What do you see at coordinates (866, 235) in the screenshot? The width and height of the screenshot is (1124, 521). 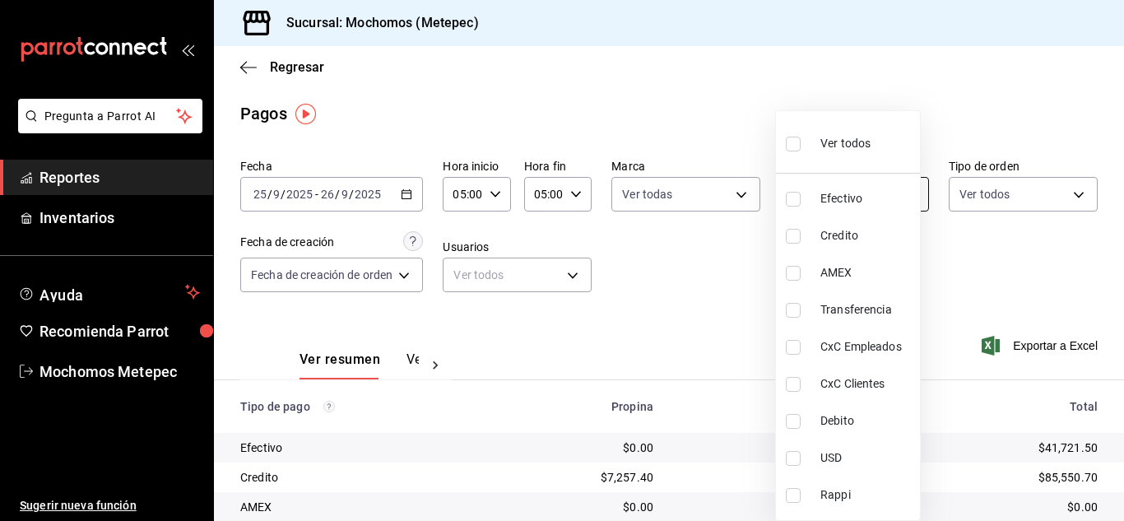 I see `span: Credito` at bounding box center [866, 235].